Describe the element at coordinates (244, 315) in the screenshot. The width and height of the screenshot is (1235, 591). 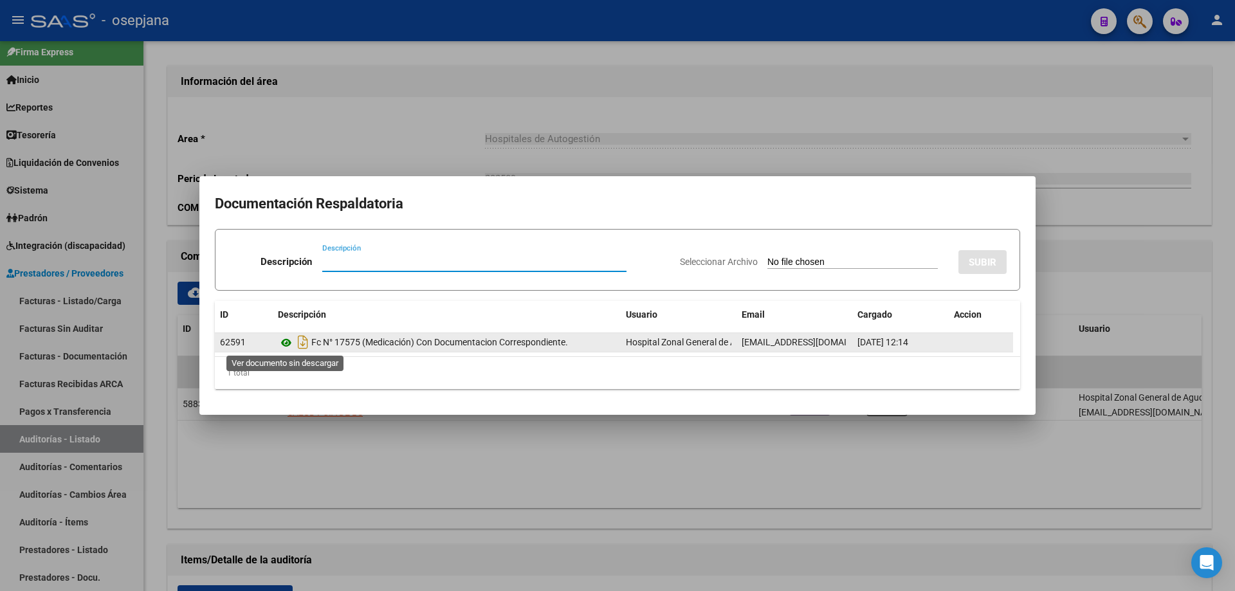
I see `datatable-header-cell: ID` at that location.